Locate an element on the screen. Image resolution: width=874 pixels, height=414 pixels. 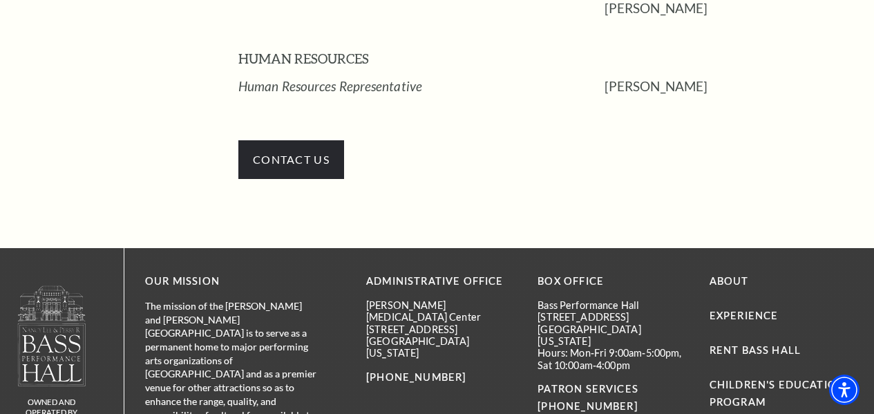
em: Human Resources Representative is located at coordinates (330, 86).